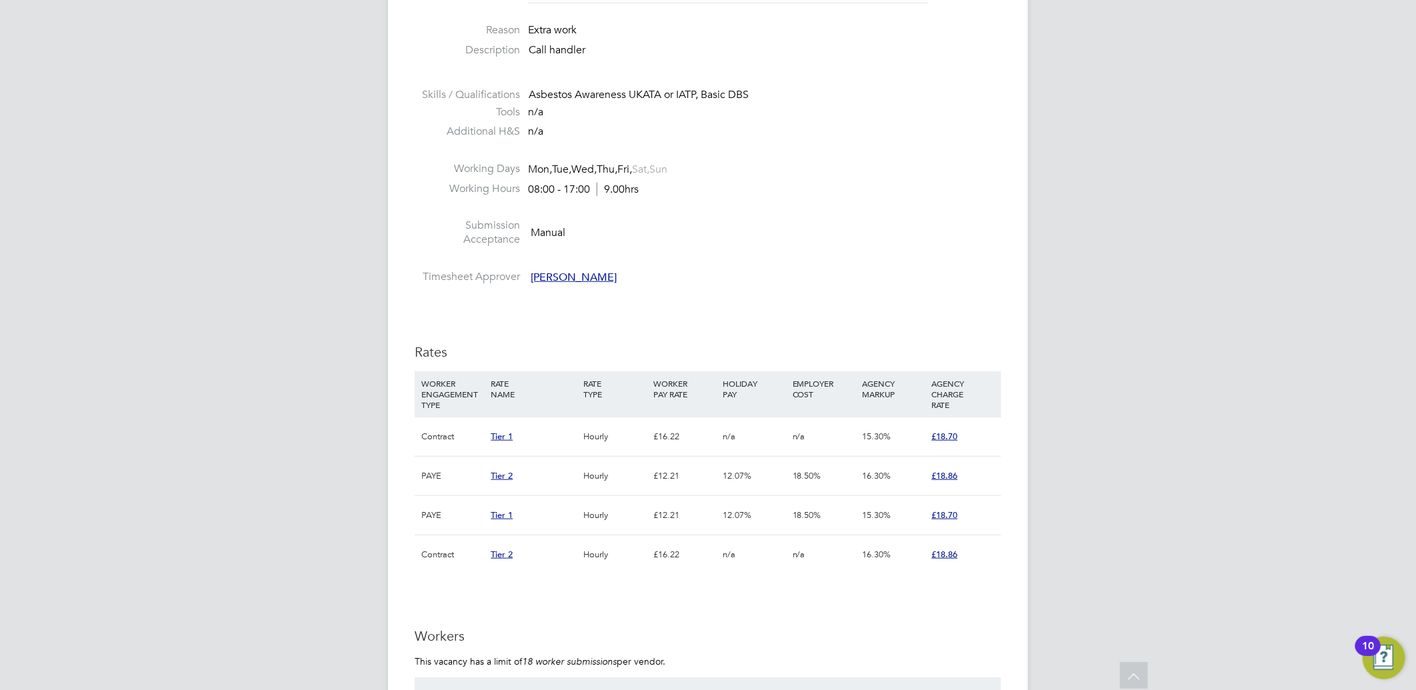 This screenshot has width=1416, height=690. I want to click on h3: Workers, so click(708, 636).